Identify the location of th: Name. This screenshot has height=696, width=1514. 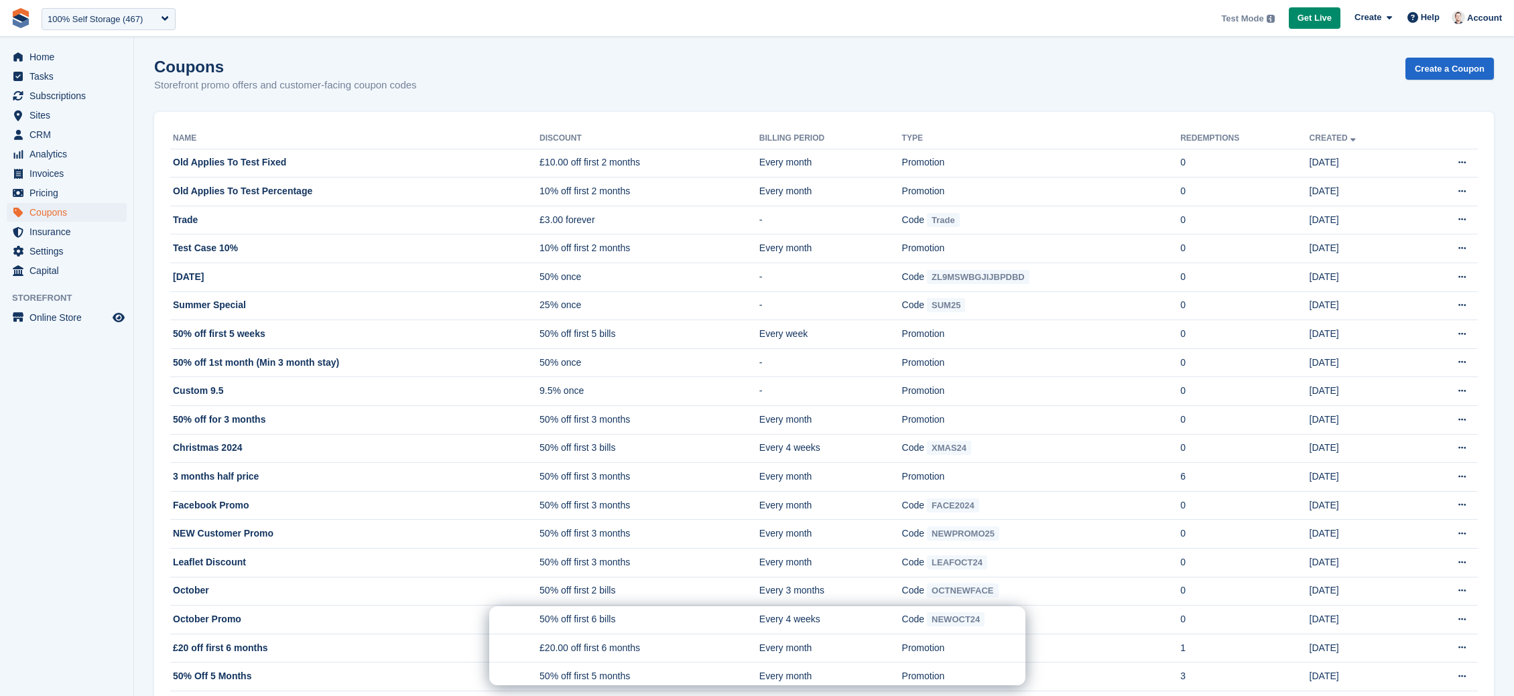
(355, 139).